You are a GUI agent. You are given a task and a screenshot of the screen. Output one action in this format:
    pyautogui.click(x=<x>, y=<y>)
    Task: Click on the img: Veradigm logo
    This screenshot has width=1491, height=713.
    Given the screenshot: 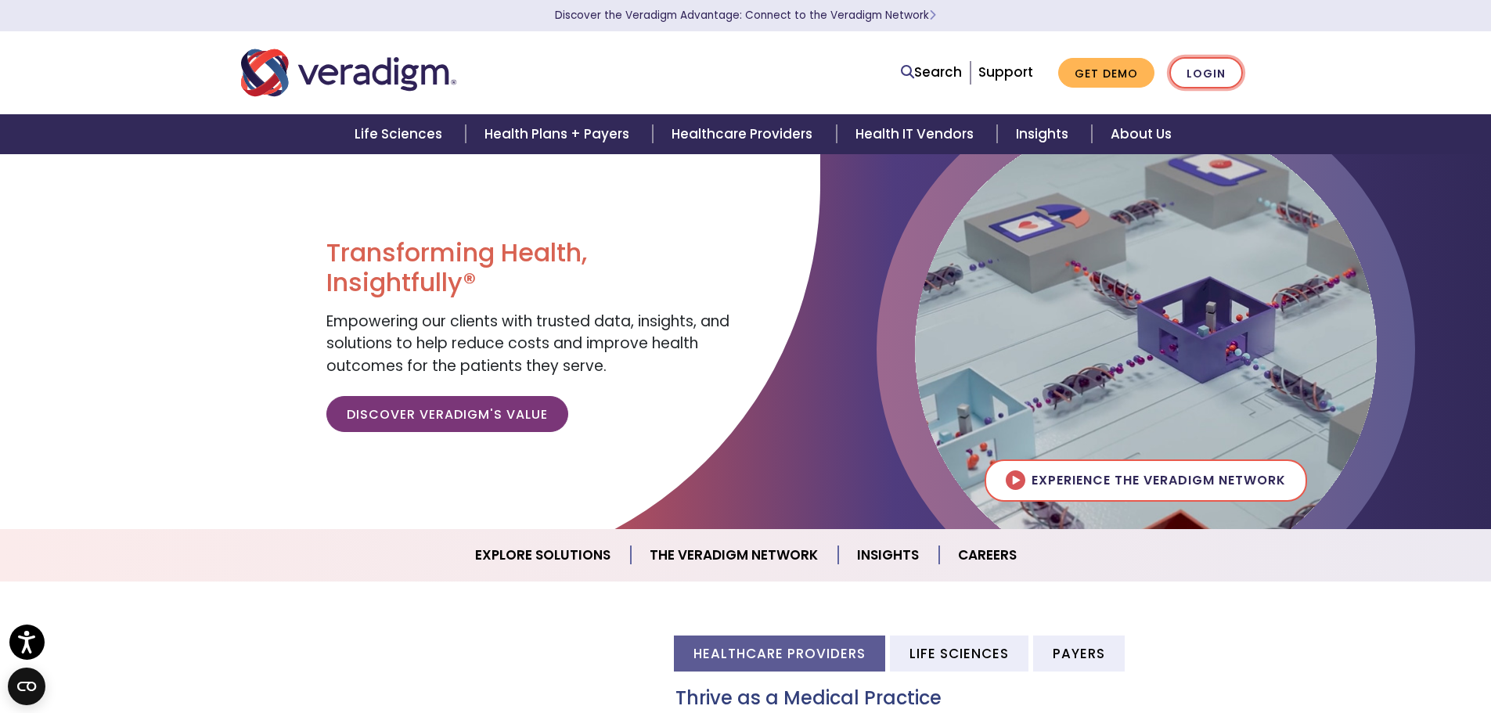 What is the action you would take?
    pyautogui.click(x=348, y=73)
    